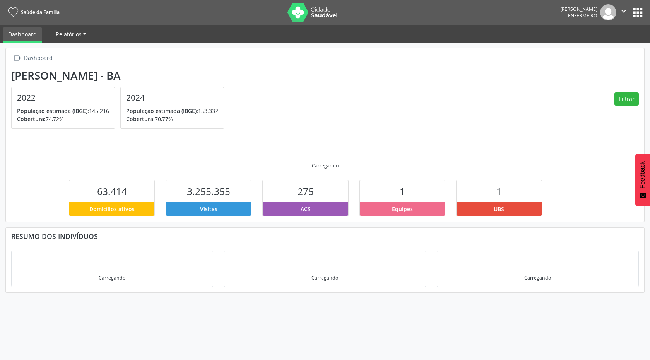 The image size is (650, 360). What do you see at coordinates (71, 34) in the screenshot?
I see `a: Relatórios` at bounding box center [71, 34].